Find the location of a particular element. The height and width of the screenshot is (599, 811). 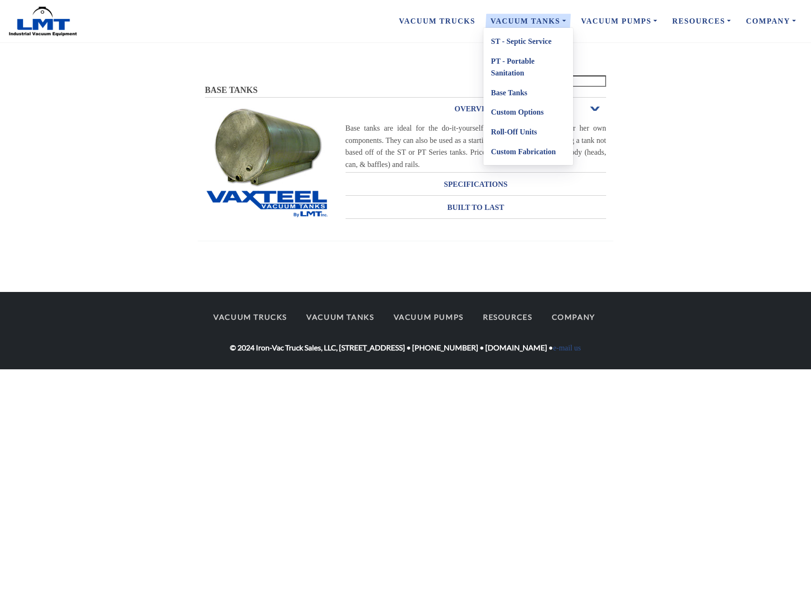

a: Base Tanks is located at coordinates (528, 93).